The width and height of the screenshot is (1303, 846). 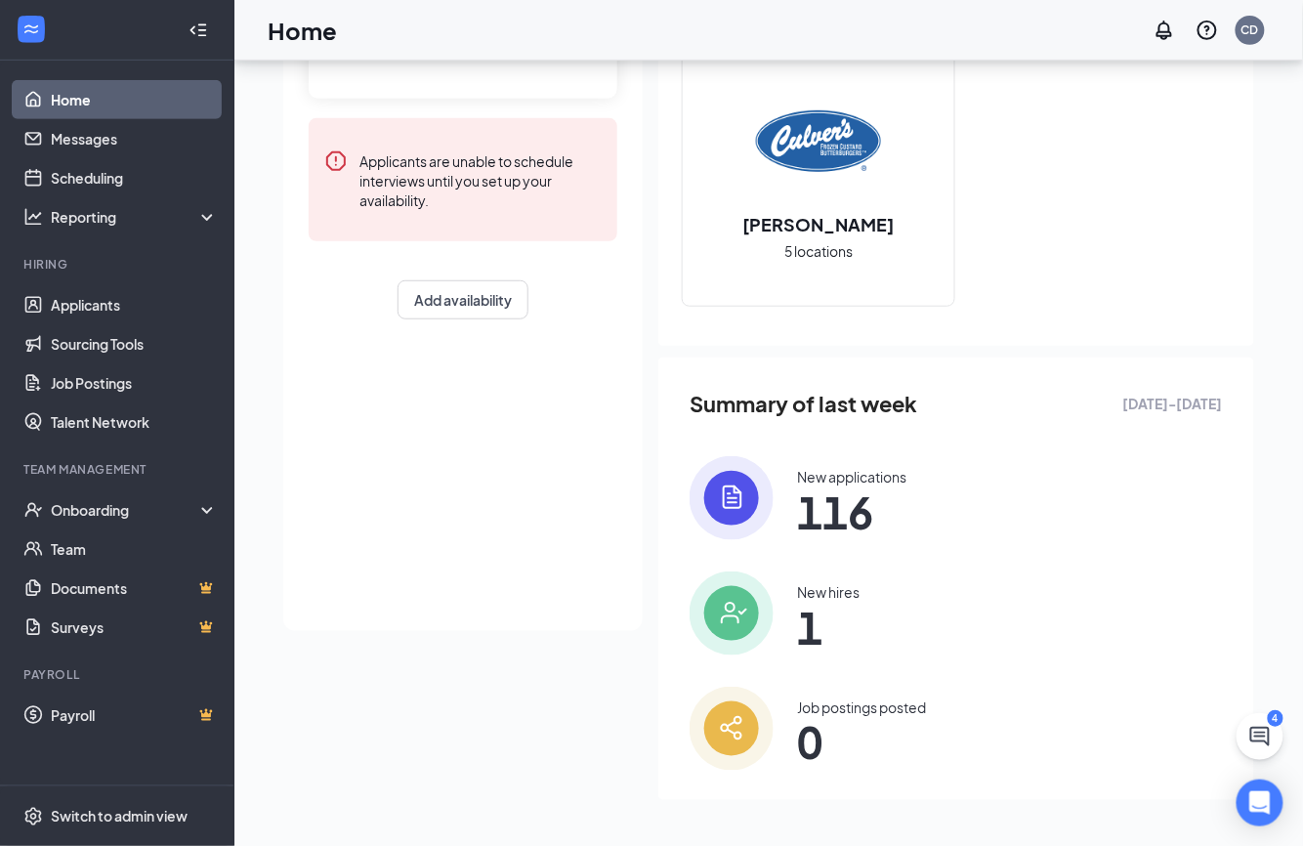 What do you see at coordinates (33, 816) in the screenshot?
I see `svg: Settings` at bounding box center [33, 816].